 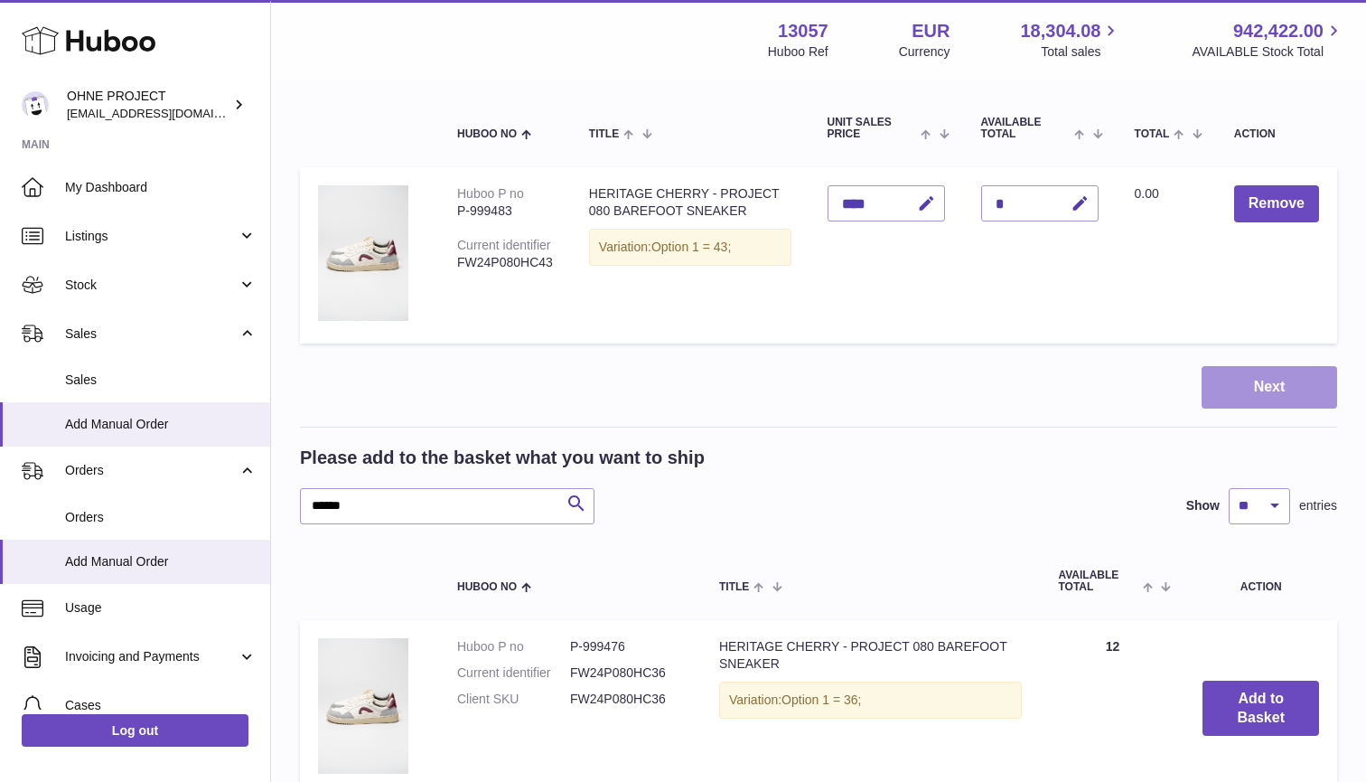 I want to click on span: AVAILABLE Stock Total, so click(x=1268, y=52).